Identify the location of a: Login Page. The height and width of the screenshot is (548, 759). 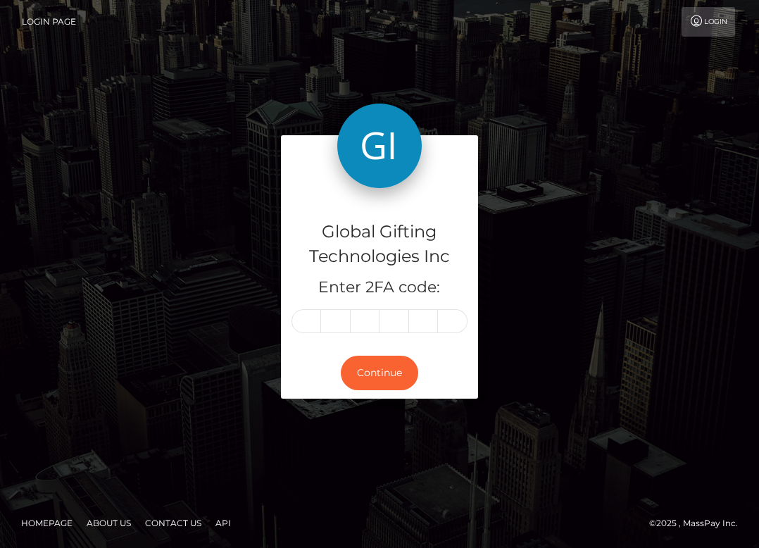
(49, 22).